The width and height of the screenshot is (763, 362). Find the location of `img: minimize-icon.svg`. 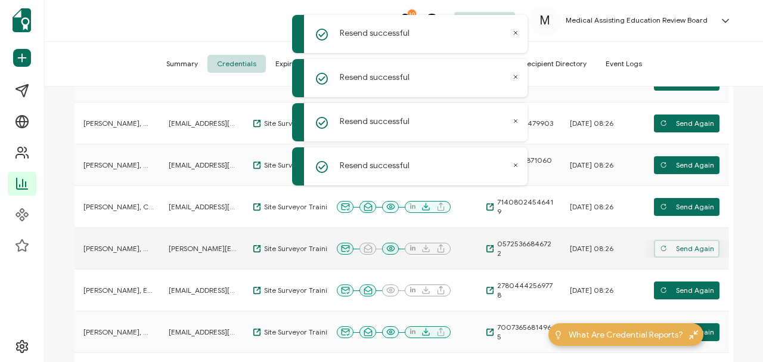

img: minimize-icon.svg is located at coordinates (693, 334).